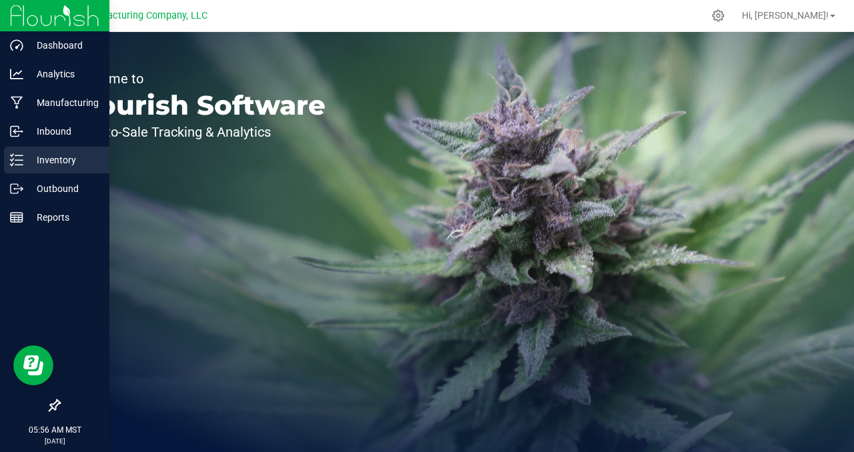 The height and width of the screenshot is (452, 854). What do you see at coordinates (63, 74) in the screenshot?
I see `p: Analytics` at bounding box center [63, 74].